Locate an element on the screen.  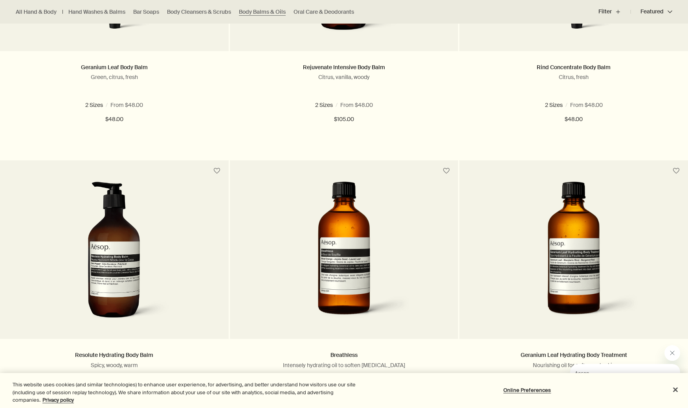
img: Resolute Hydrating Body Balm with pump is located at coordinates (114, 254).